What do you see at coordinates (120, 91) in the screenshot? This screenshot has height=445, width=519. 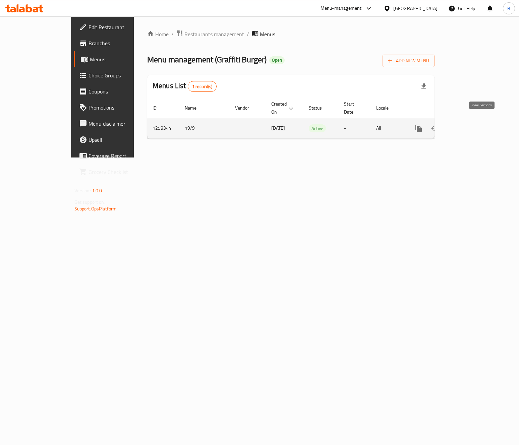 I see `span: Coupons` at bounding box center [120, 91].